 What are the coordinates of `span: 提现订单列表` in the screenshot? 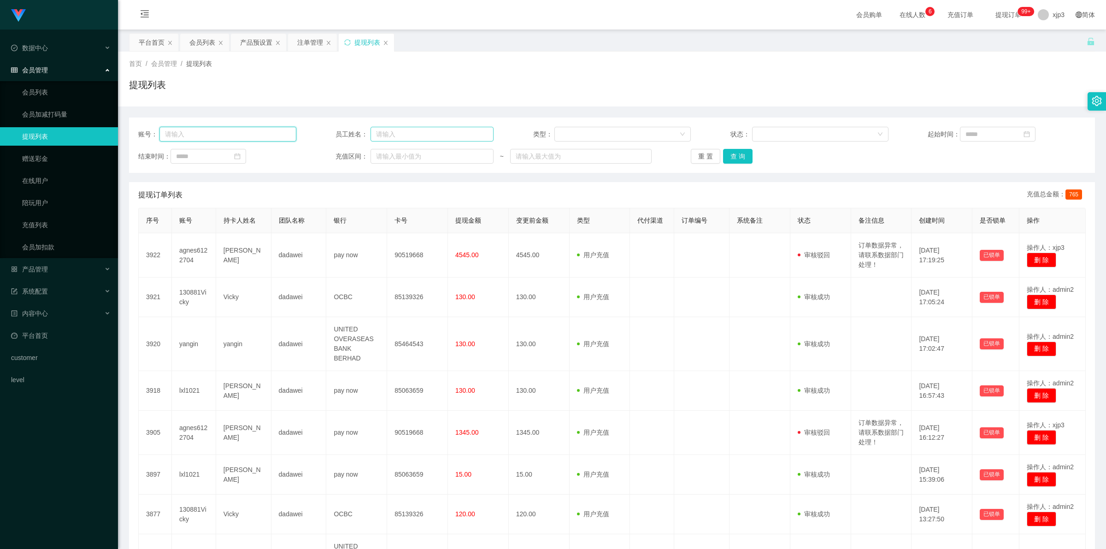 It's located at (160, 195).